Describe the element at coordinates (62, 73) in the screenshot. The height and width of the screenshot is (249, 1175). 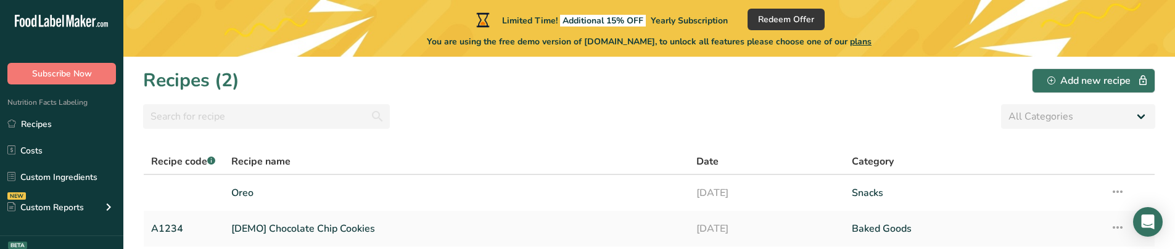
I see `button: Subscribe Now` at that location.